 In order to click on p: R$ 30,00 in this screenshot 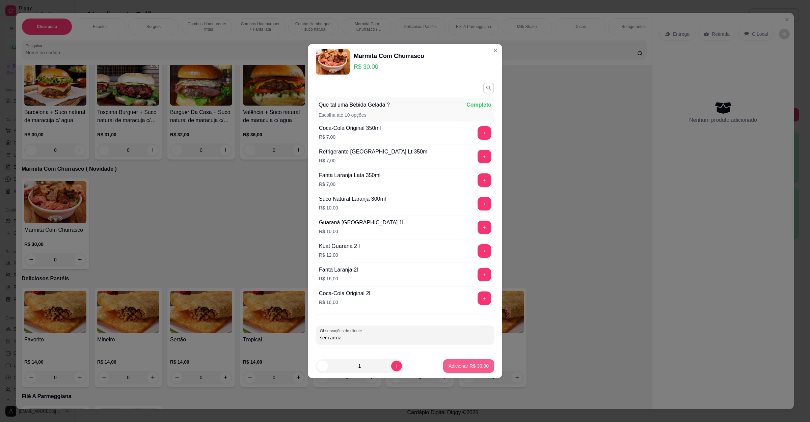, I will do `click(389, 67)`.